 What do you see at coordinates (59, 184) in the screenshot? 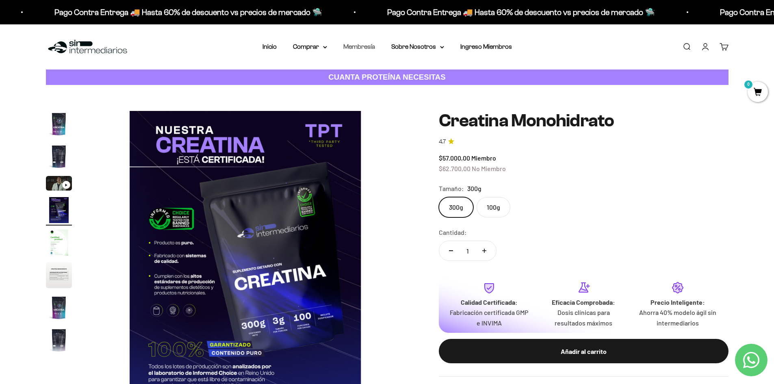
I see `button: Ir al artículo 3` at bounding box center [59, 184].